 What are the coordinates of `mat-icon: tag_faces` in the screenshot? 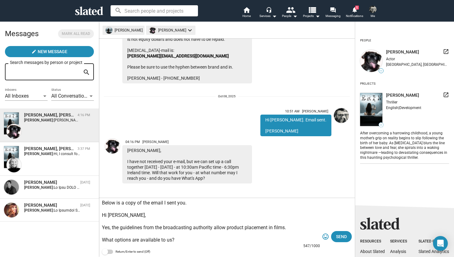 It's located at (325, 236).